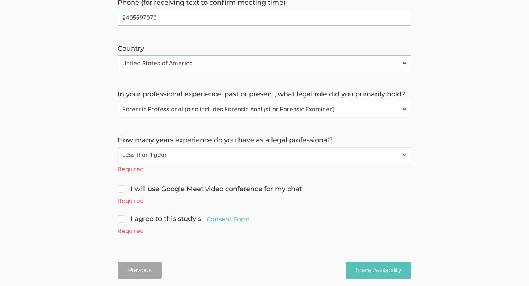 The height and width of the screenshot is (286, 529). I want to click on button: Previous, so click(140, 269).